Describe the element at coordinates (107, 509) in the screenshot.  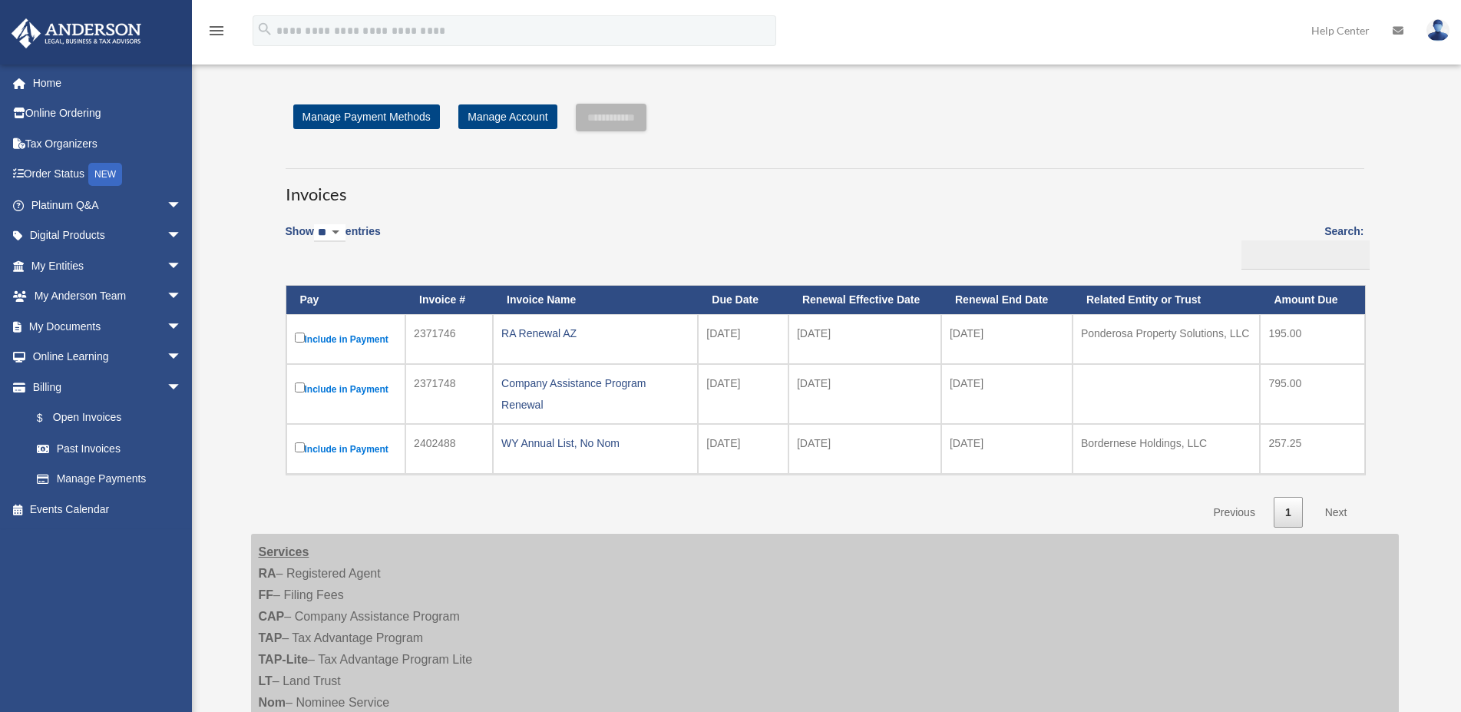
I see `a: Events Calendar` at that location.